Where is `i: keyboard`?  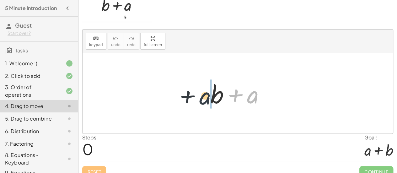 i: keyboard is located at coordinates (96, 39).